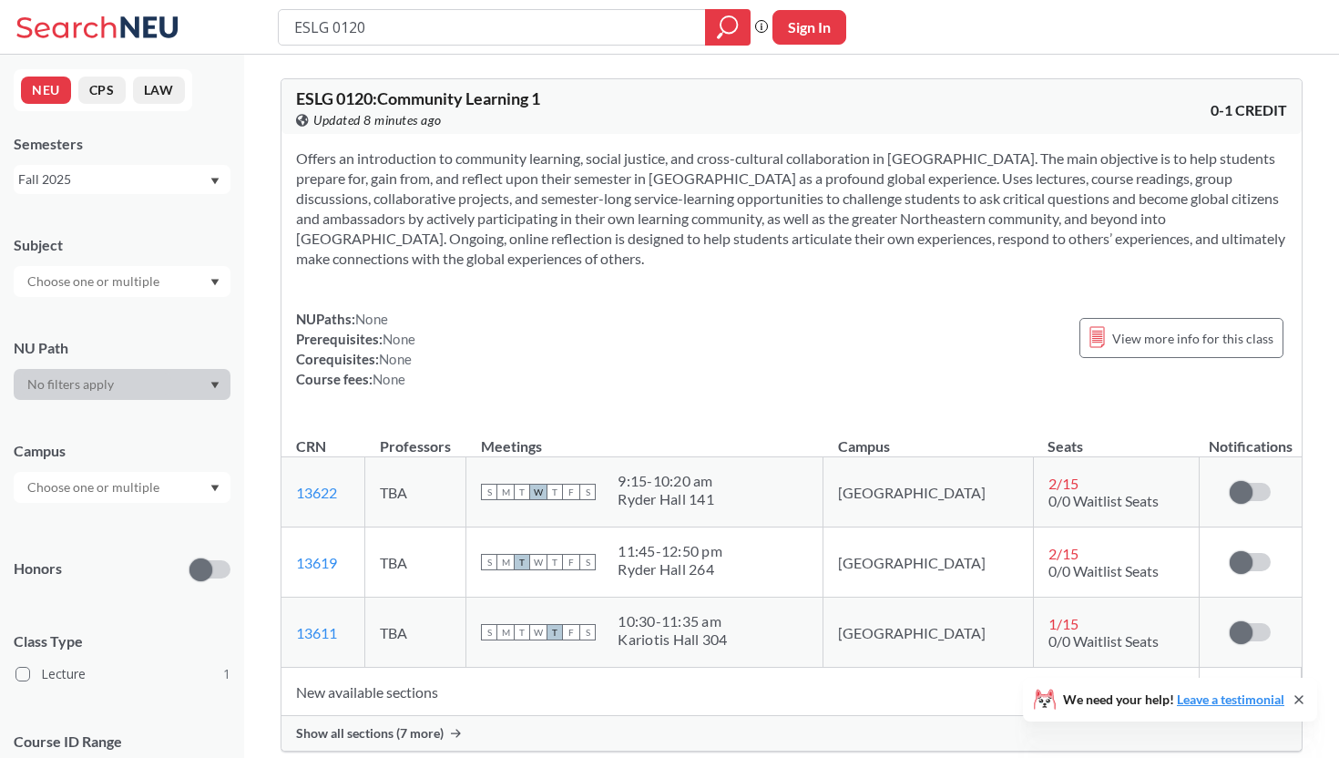 The width and height of the screenshot is (1339, 758). What do you see at coordinates (355, 349) in the screenshot?
I see `div: NUPaths: Prerequisites: Corequisites: Course fees:` at bounding box center [355, 349].